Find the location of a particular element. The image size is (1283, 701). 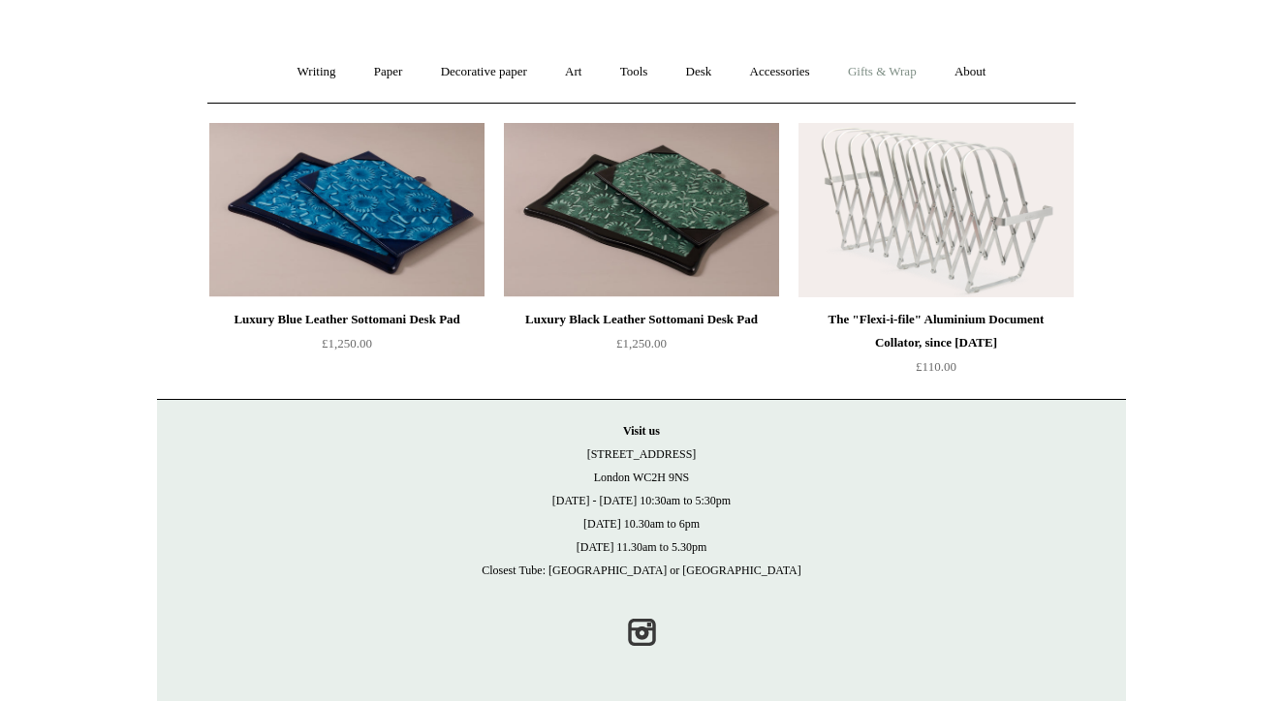

img: Luxury Black Leather Sottomani Desk Pad is located at coordinates (641, 210).